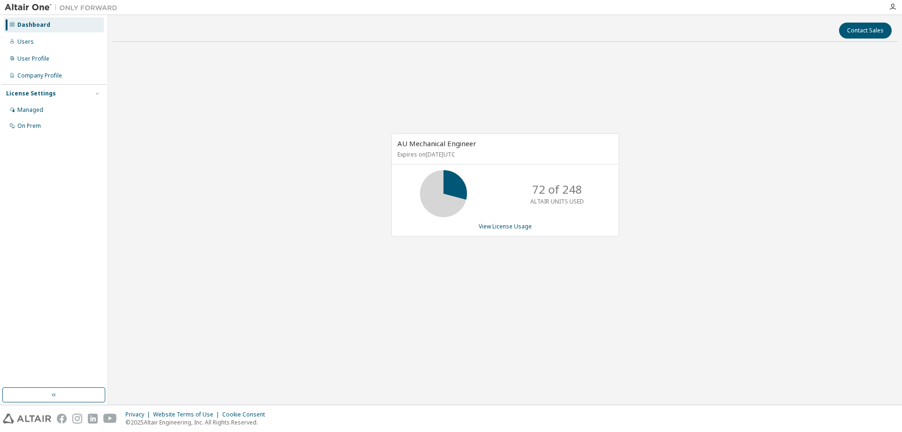  Describe the element at coordinates (27, 418) in the screenshot. I see `img: altair_logo.svg` at that location.